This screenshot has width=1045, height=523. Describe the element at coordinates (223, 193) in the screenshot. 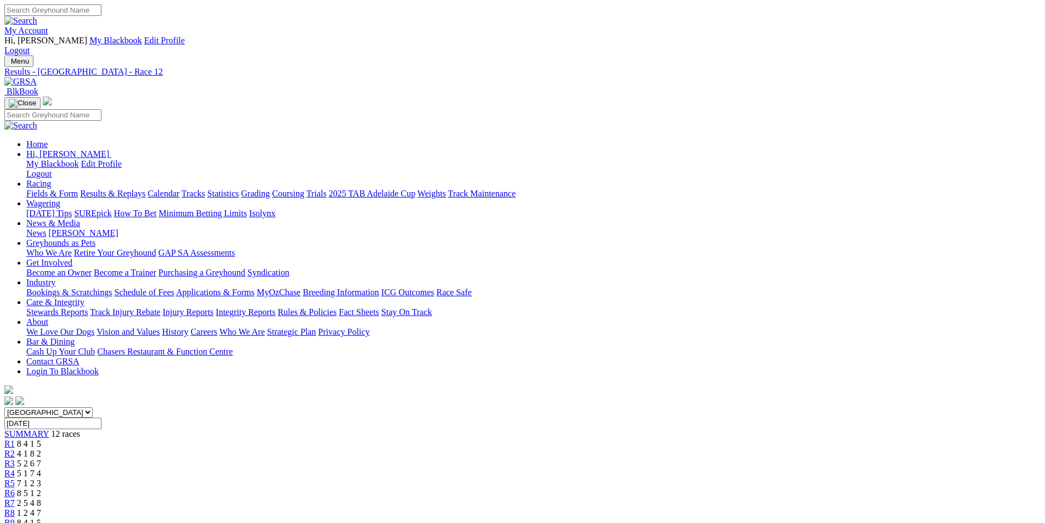

I see `a: Statistics` at that location.